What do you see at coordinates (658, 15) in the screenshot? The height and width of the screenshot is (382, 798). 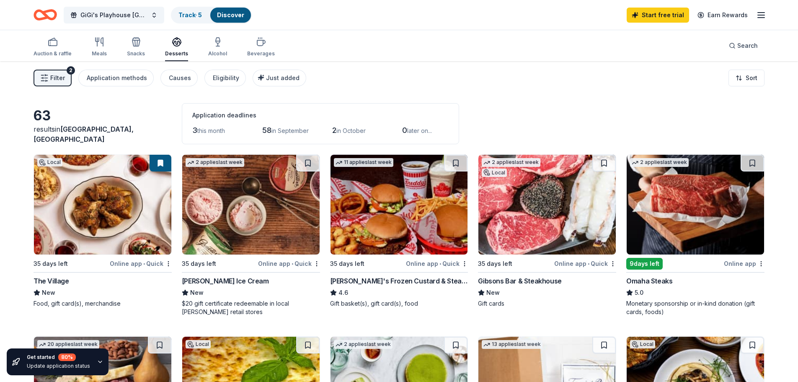 I see `a: Start free trial` at bounding box center [658, 15].